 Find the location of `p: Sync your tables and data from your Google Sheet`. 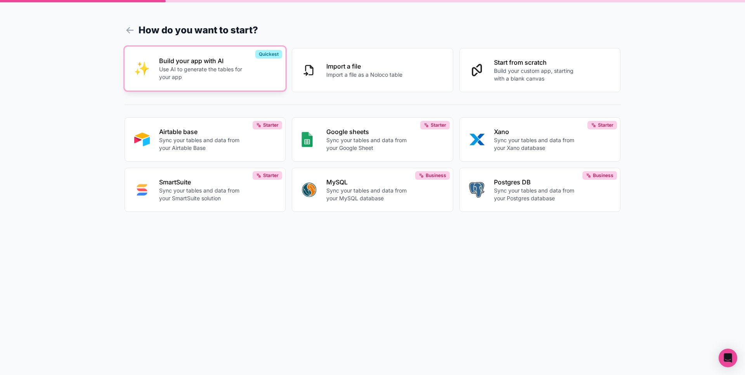

p: Sync your tables and data from your Google Sheet is located at coordinates (369, 144).